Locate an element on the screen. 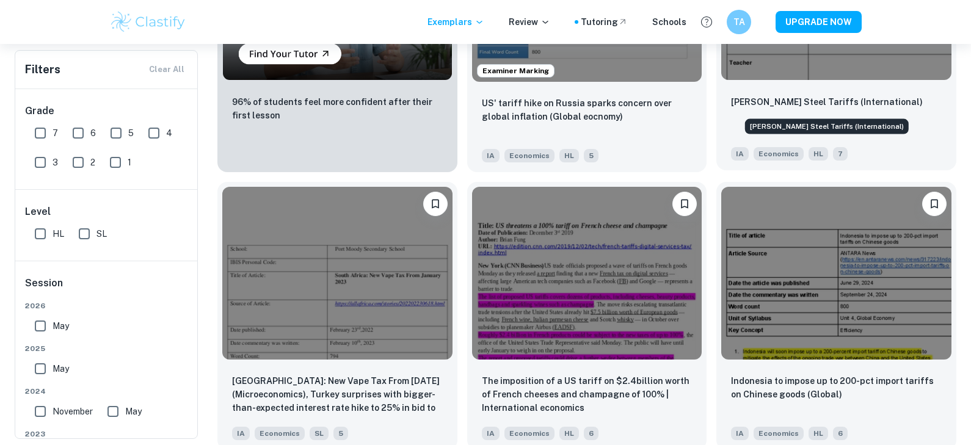  button: TA is located at coordinates (739, 22).